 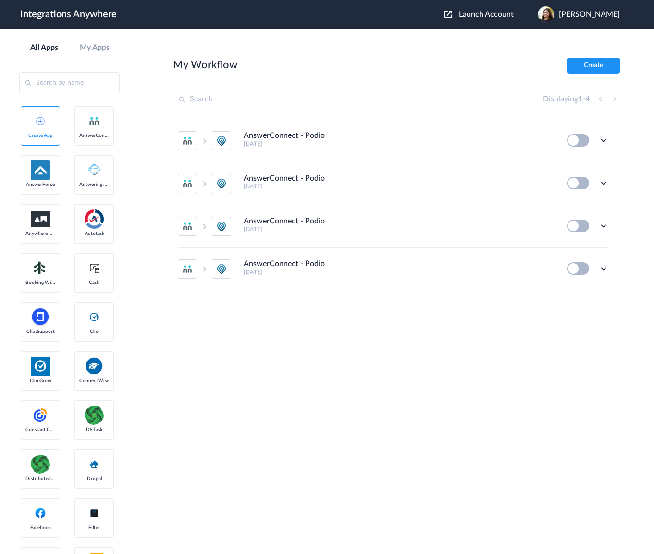 I want to click on img: aww.png, so click(x=40, y=219).